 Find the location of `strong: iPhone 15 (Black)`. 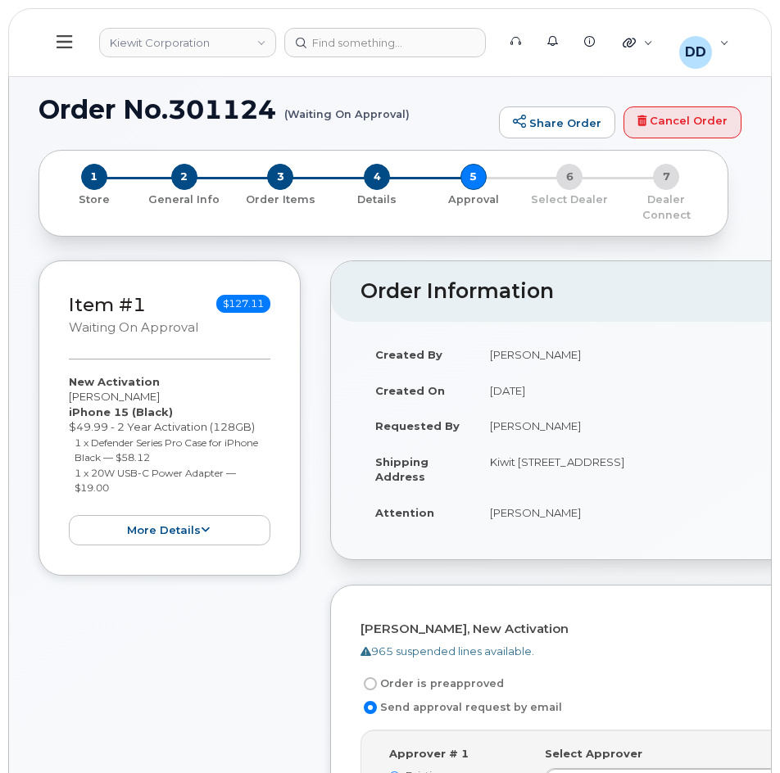

strong: iPhone 15 (Black) is located at coordinates (120, 412).